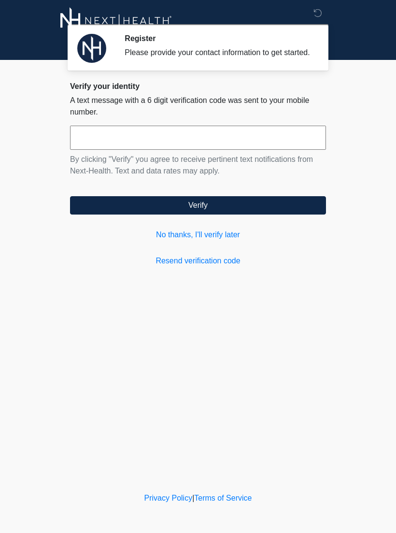 This screenshot has width=396, height=533. What do you see at coordinates (198, 261) in the screenshot?
I see `a: Resend verification code` at bounding box center [198, 261].